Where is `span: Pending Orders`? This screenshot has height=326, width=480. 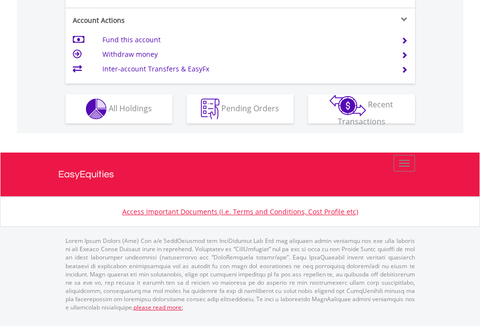 span: Pending Orders is located at coordinates (250, 108).